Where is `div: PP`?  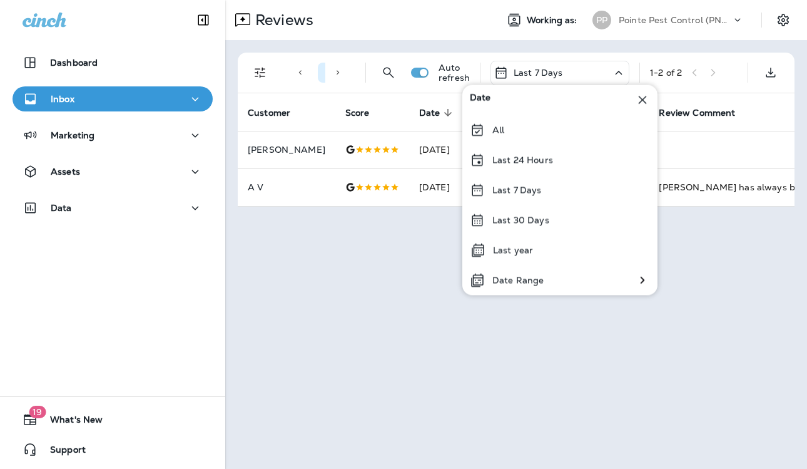
div: PP is located at coordinates (602, 20).